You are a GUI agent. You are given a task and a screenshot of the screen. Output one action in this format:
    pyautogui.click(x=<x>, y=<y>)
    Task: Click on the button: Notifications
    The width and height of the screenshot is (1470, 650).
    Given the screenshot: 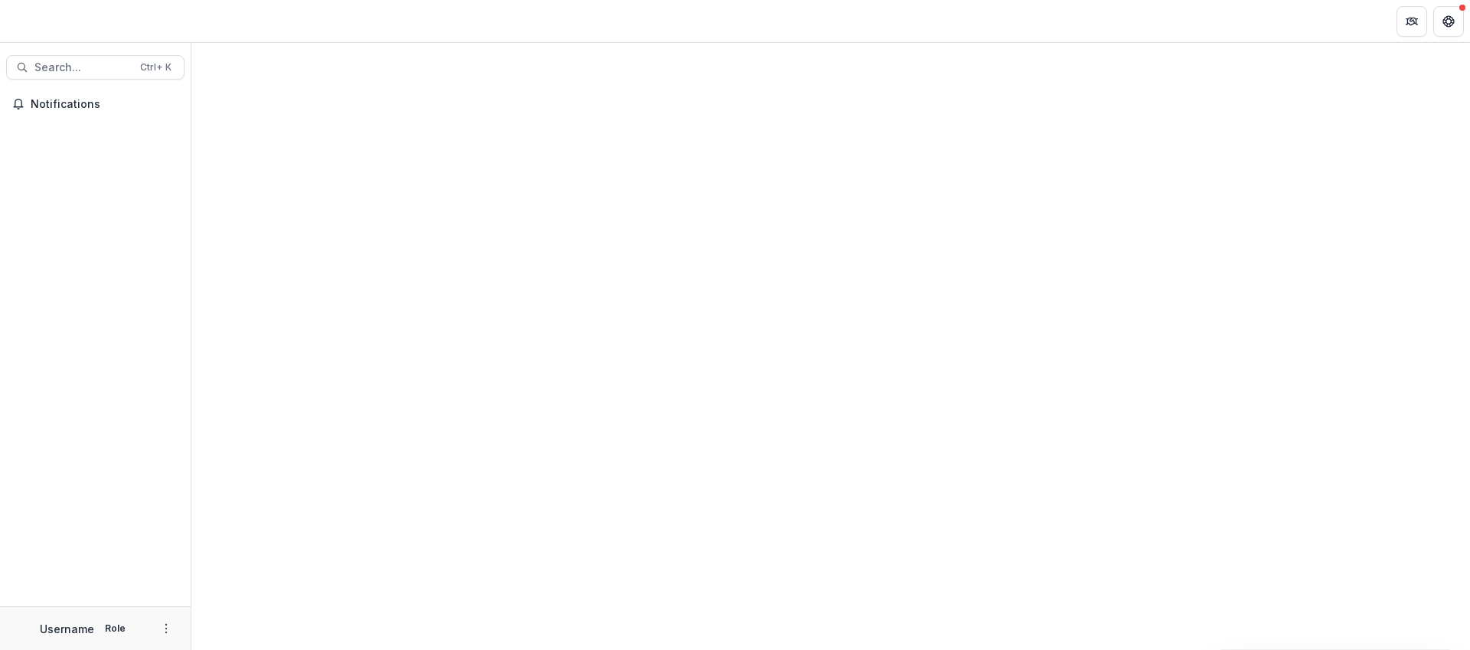 What is the action you would take?
    pyautogui.click(x=95, y=104)
    